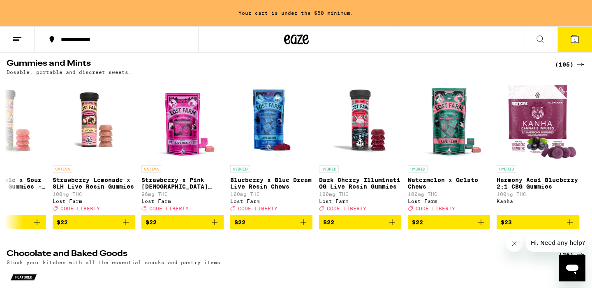 Image resolution: width=592 pixels, height=288 pixels. I want to click on p: Blueberry x Blue Dream Live Resin Chews, so click(271, 183).